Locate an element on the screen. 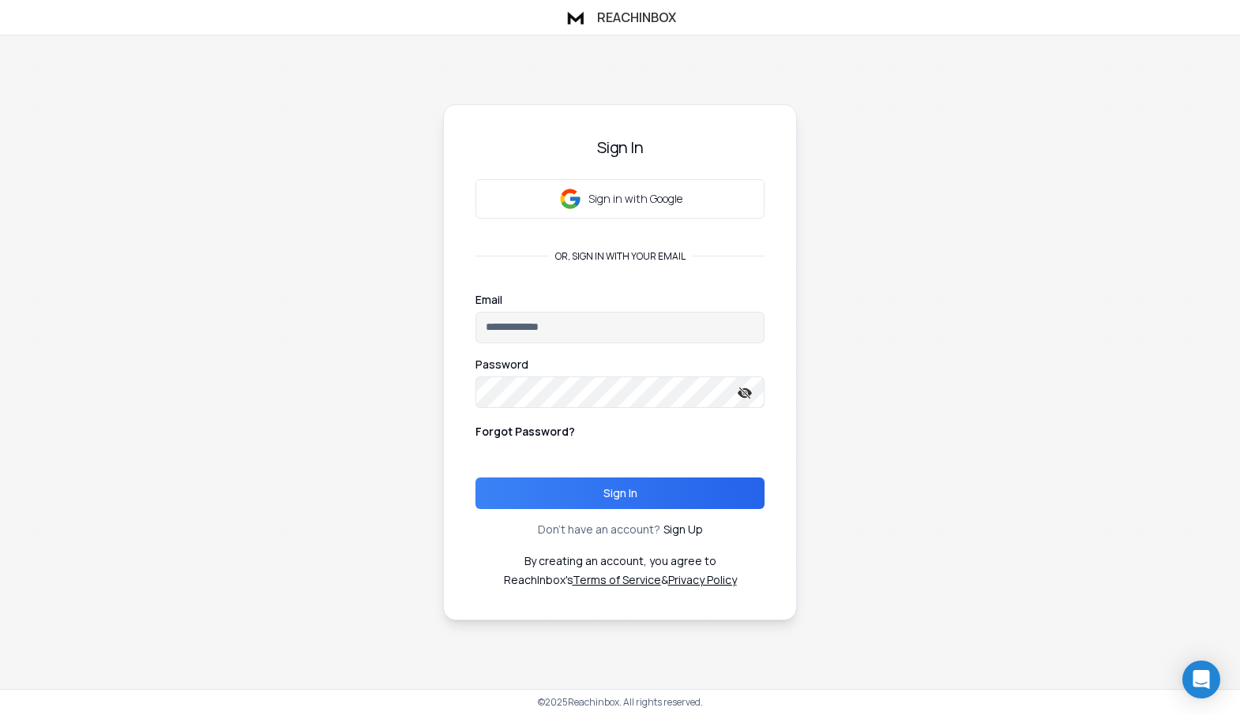 The image size is (1240, 715). button: Sign in with Google is located at coordinates (620, 199).